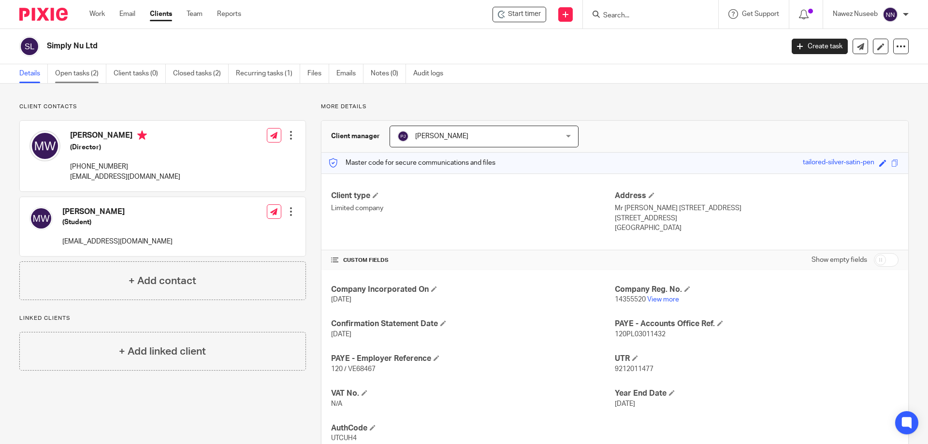 The width and height of the screenshot is (928, 444). Describe the element at coordinates (472, 260) in the screenshot. I see `h4: CUSTOM FIELDS` at that location.